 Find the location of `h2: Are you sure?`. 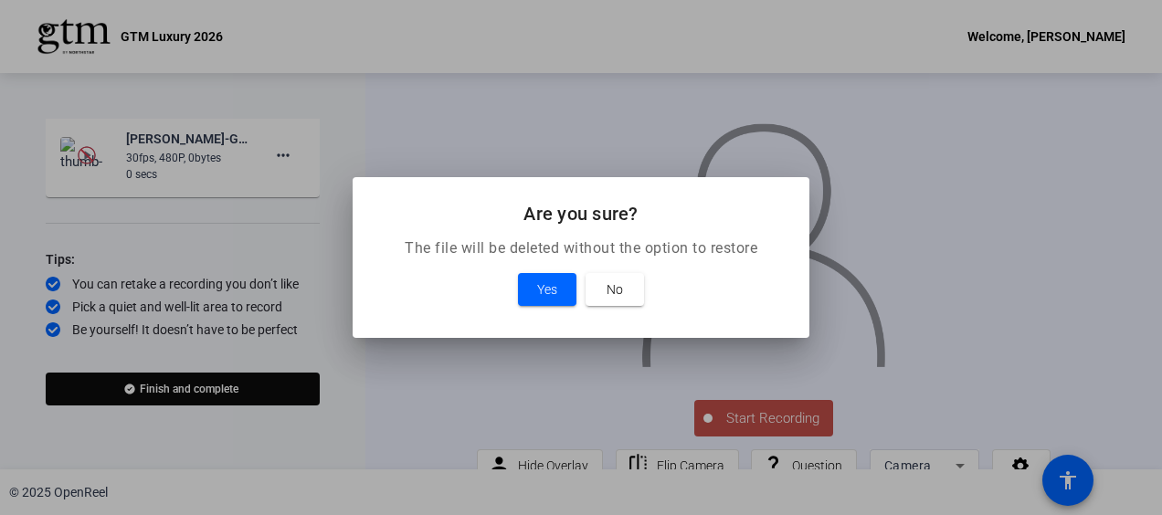

h2: Are you sure? is located at coordinates (581, 214).